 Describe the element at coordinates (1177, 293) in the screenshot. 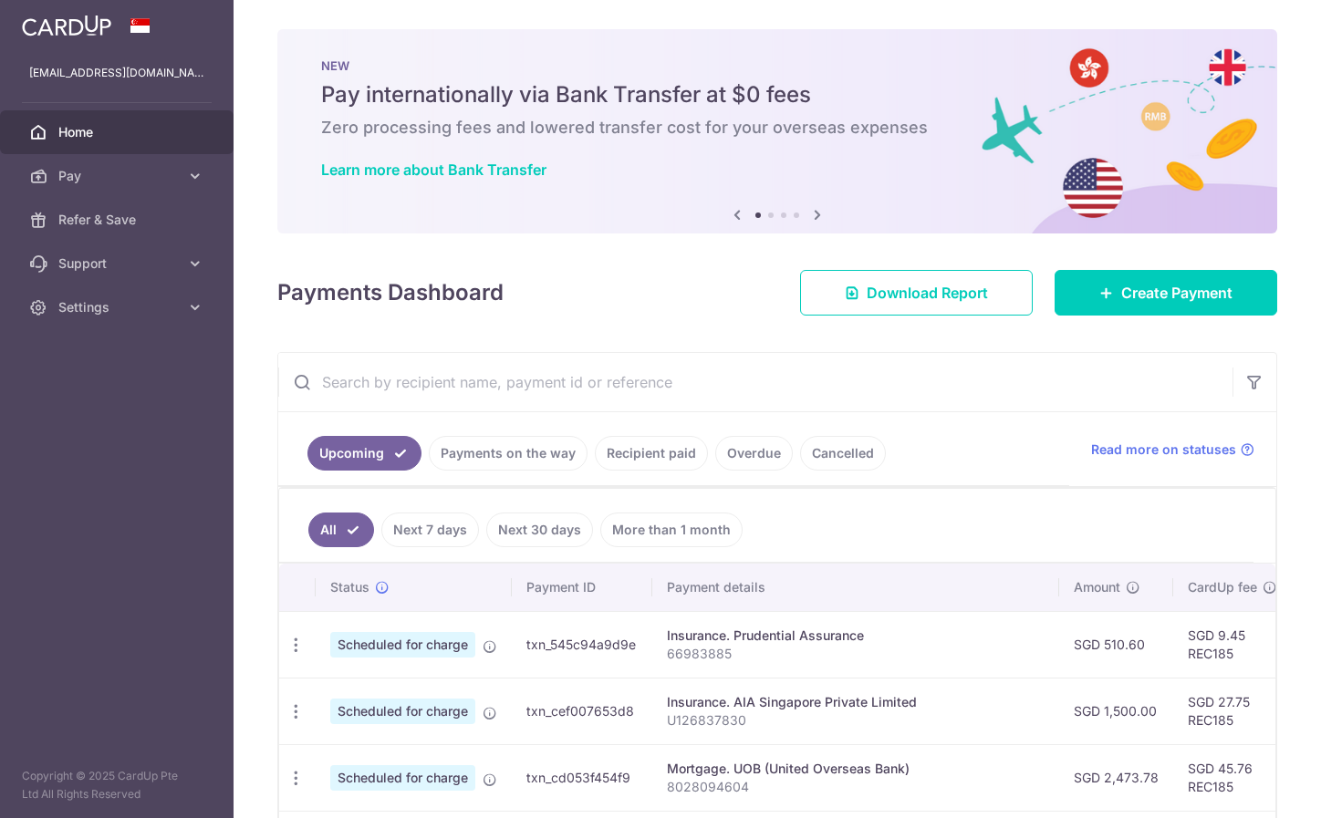

I see `span: Create Payment` at that location.